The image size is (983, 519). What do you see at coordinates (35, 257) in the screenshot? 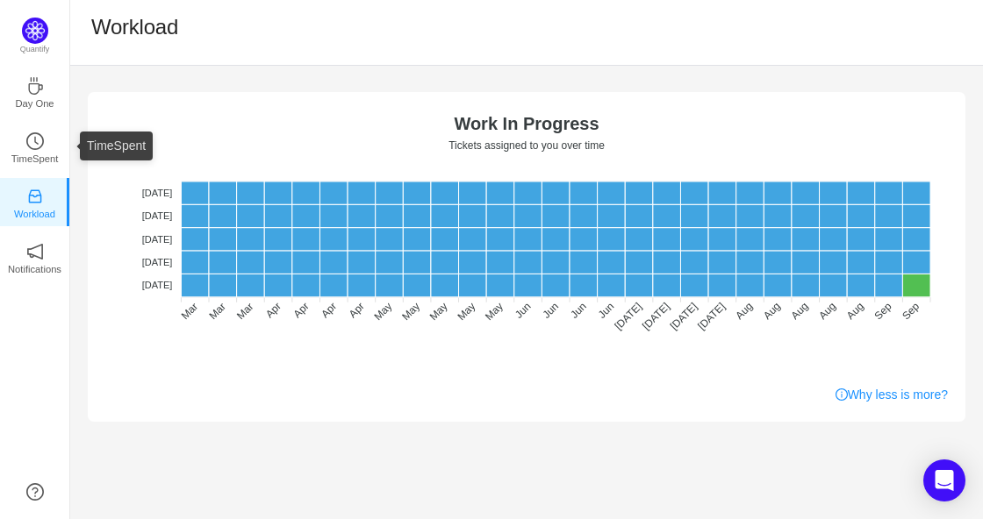
I see `a: icon: notificationNotifications` at bounding box center [35, 257].